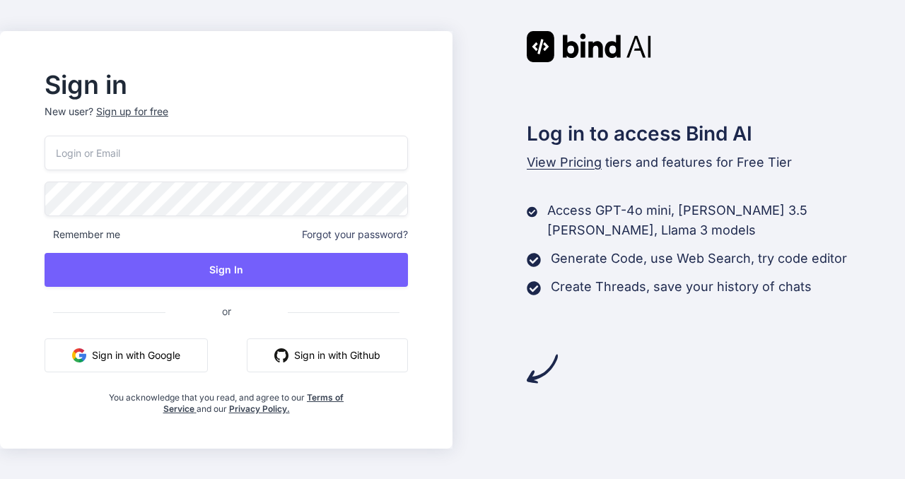 This screenshot has width=905, height=479. I want to click on p: tiers and features for Free Tier, so click(715, 163).